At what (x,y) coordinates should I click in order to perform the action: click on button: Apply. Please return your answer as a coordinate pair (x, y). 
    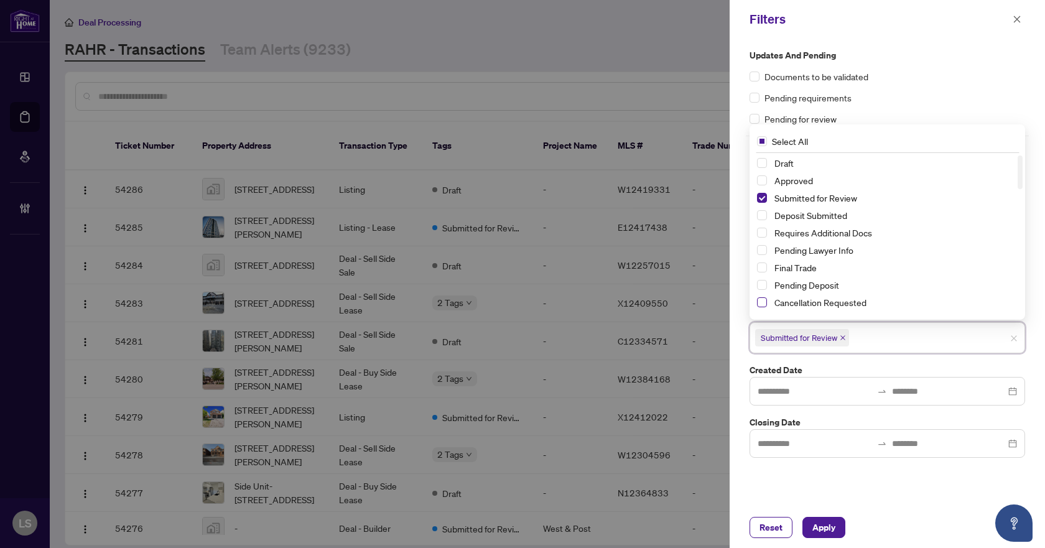
    Looking at the image, I should click on (823, 527).